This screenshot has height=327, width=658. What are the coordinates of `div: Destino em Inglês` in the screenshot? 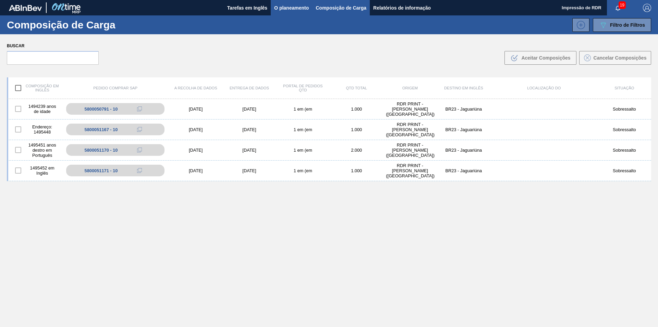 It's located at (464, 88).